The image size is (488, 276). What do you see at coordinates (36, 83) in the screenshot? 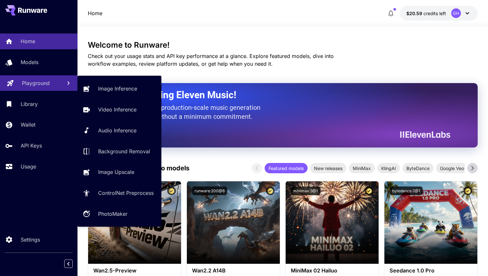
I see `p: Playground` at bounding box center [36, 83].